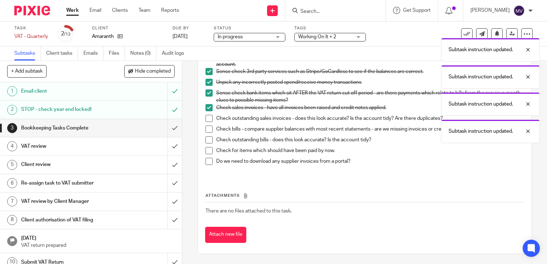 Image resolution: width=547 pixels, height=264 pixels. I want to click on h1: VAT review by Client Manager, so click(67, 202).